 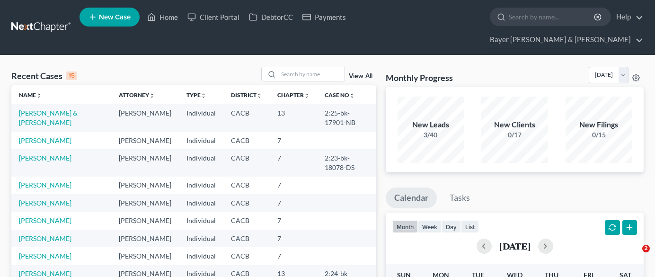 What do you see at coordinates (347, 162) in the screenshot?
I see `td: 2:23-bk-18078-DS` at bounding box center [347, 162].